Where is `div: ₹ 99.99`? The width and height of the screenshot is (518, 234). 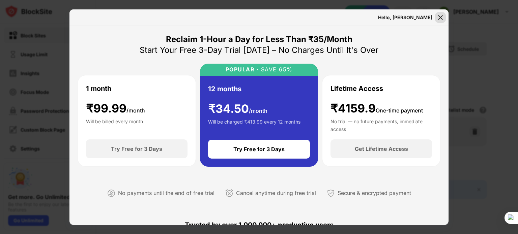
div: ₹ 99.99 is located at coordinates (115, 109).